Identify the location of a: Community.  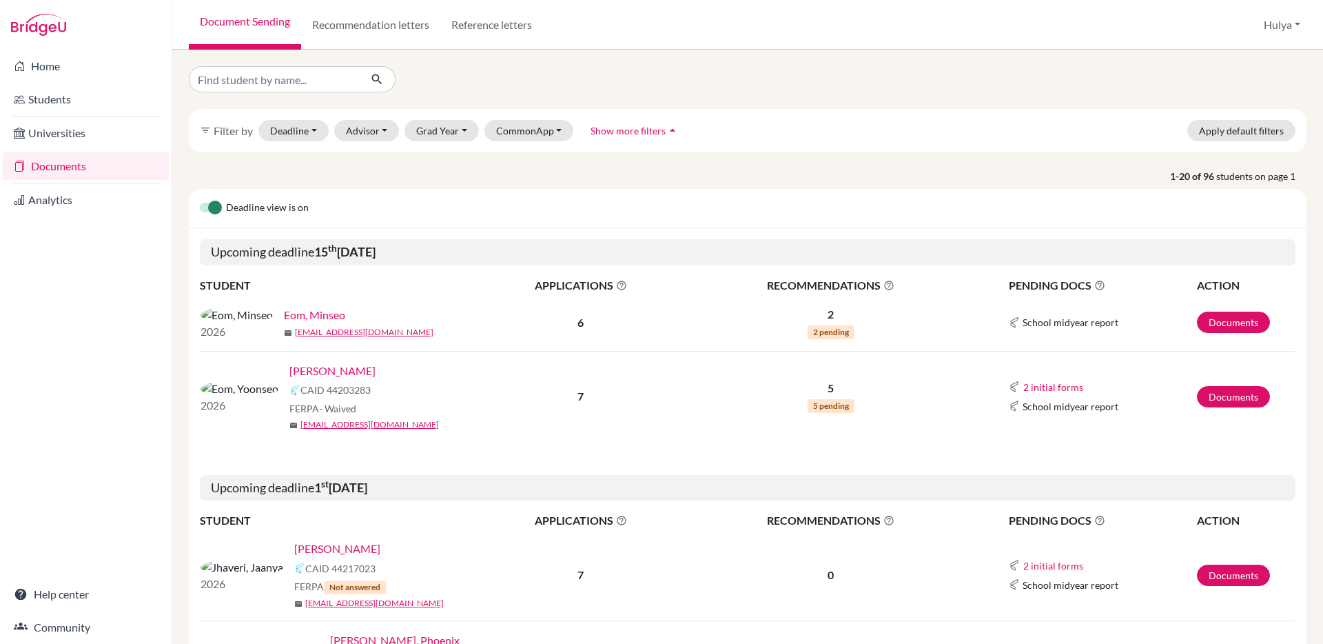
(85, 627).